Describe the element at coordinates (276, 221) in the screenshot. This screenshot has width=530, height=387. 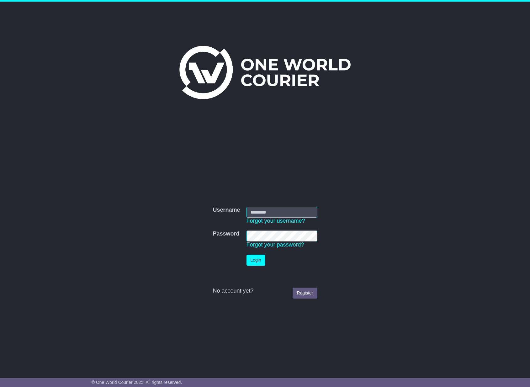
I see `a: Forgot your username?` at that location.